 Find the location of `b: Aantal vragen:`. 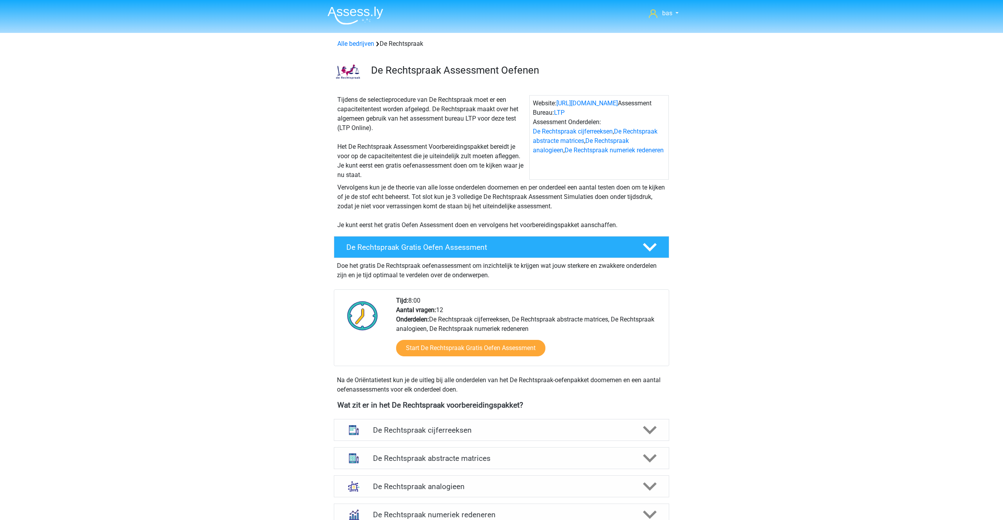

b: Aantal vragen: is located at coordinates (416, 310).